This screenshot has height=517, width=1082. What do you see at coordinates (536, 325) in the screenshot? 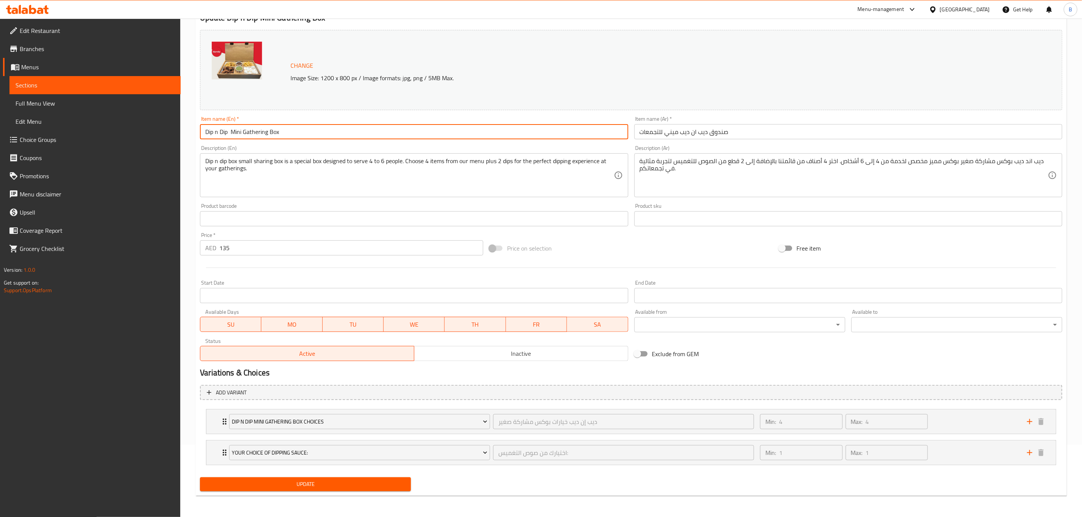
I see `span: FR` at bounding box center [536, 325].